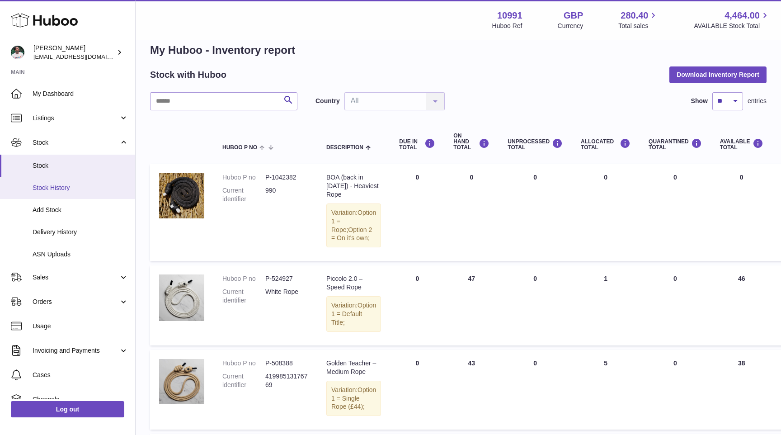 The height and width of the screenshot is (435, 781). What do you see at coordinates (75, 277) in the screenshot?
I see `span: Sales` at bounding box center [75, 277].